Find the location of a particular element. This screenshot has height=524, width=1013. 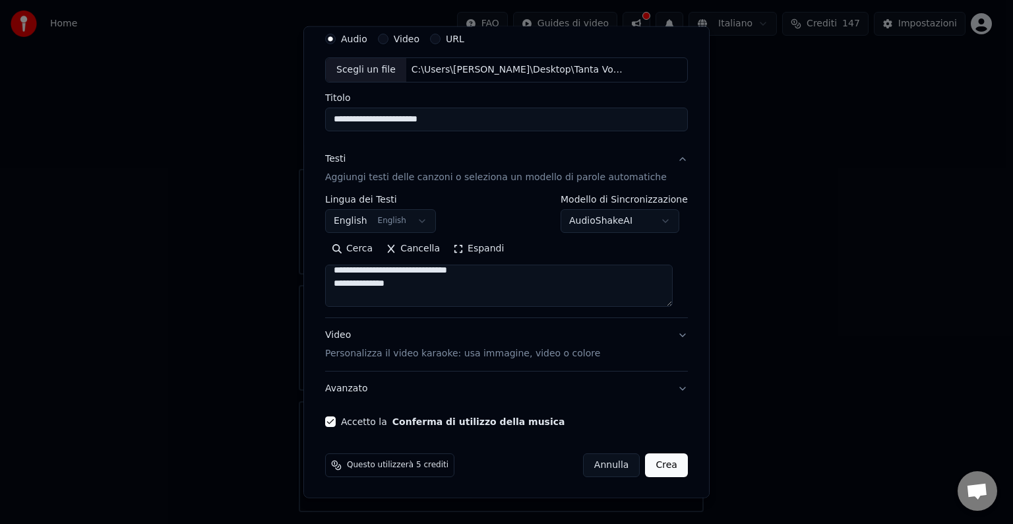

label: Accetto la is located at coordinates (452, 421).